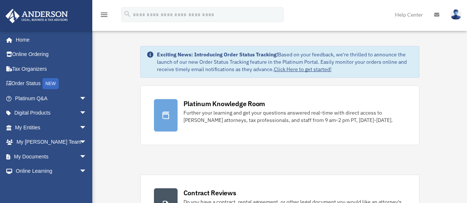 This screenshot has height=203, width=467. I want to click on a: My Entitiesarrow_drop_down, so click(51, 128).